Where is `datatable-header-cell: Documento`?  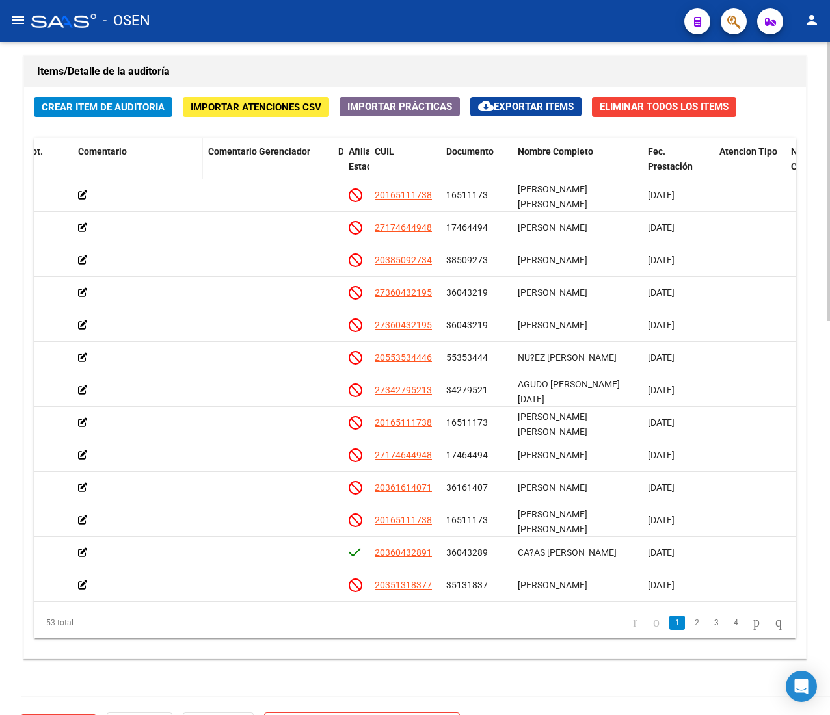
datatable-header-cell: Documento is located at coordinates (477, 166).